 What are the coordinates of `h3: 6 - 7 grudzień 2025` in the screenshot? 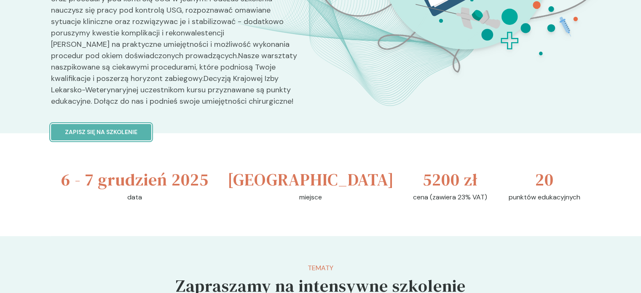 It's located at (135, 179).